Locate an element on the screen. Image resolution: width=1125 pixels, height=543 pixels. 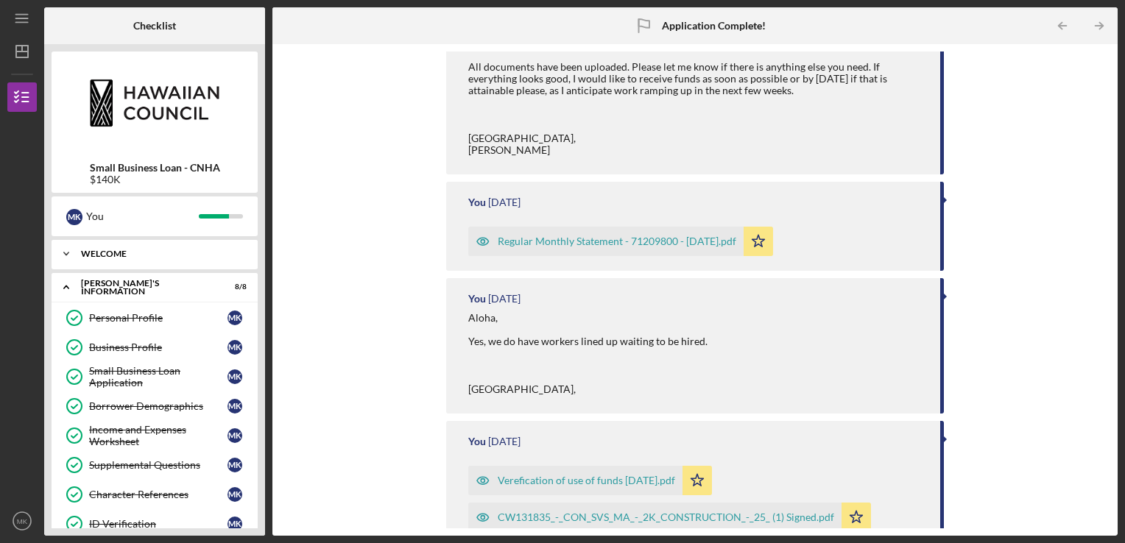
div: CW131835_-_CON_SVS_MA_-_2K_CONSTRUCTION_-_25_ (1) Signed.pdf is located at coordinates (666, 518).